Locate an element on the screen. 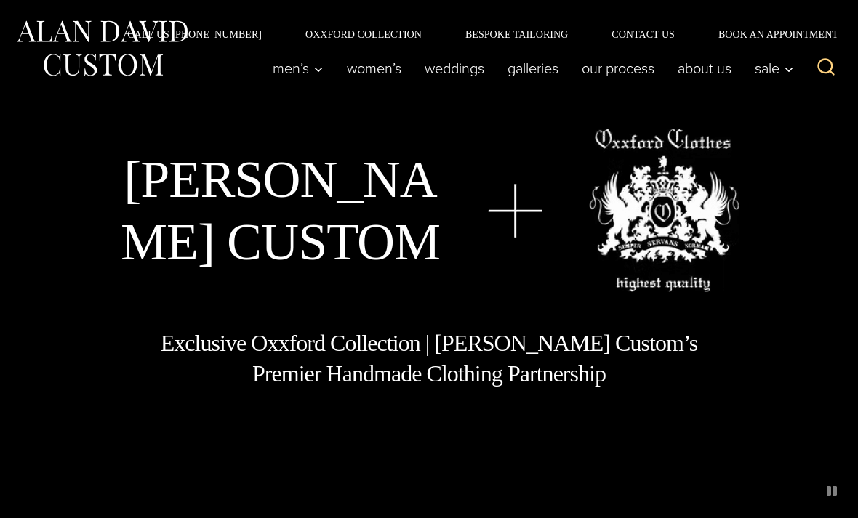 This screenshot has height=518, width=858. img: oxxford clothes, highest quality is located at coordinates (664, 210).